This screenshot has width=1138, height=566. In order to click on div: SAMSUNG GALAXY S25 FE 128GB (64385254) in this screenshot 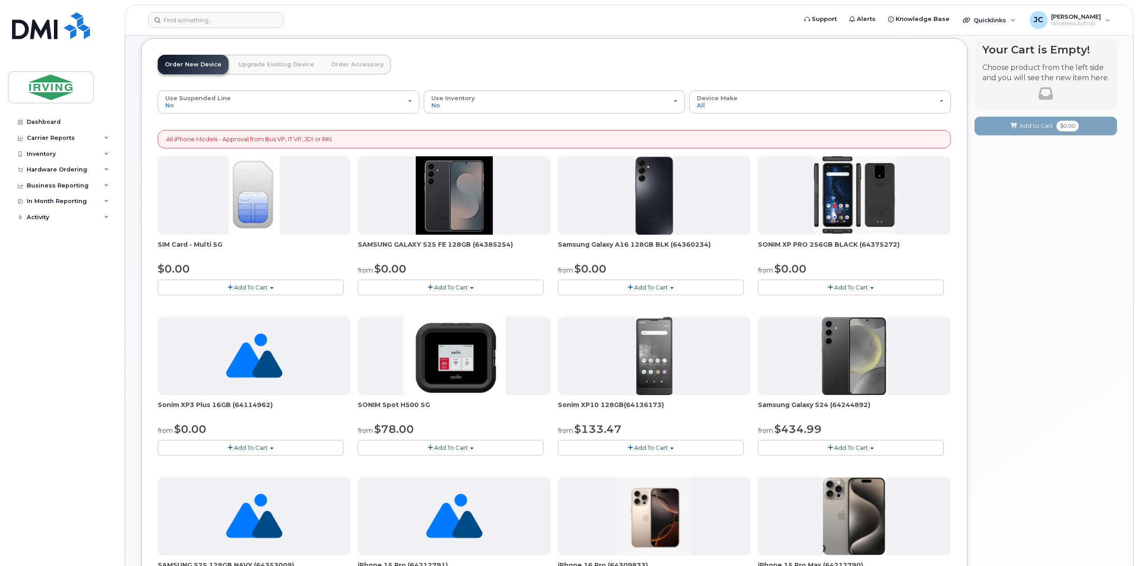, I will do `click(454, 249)`.